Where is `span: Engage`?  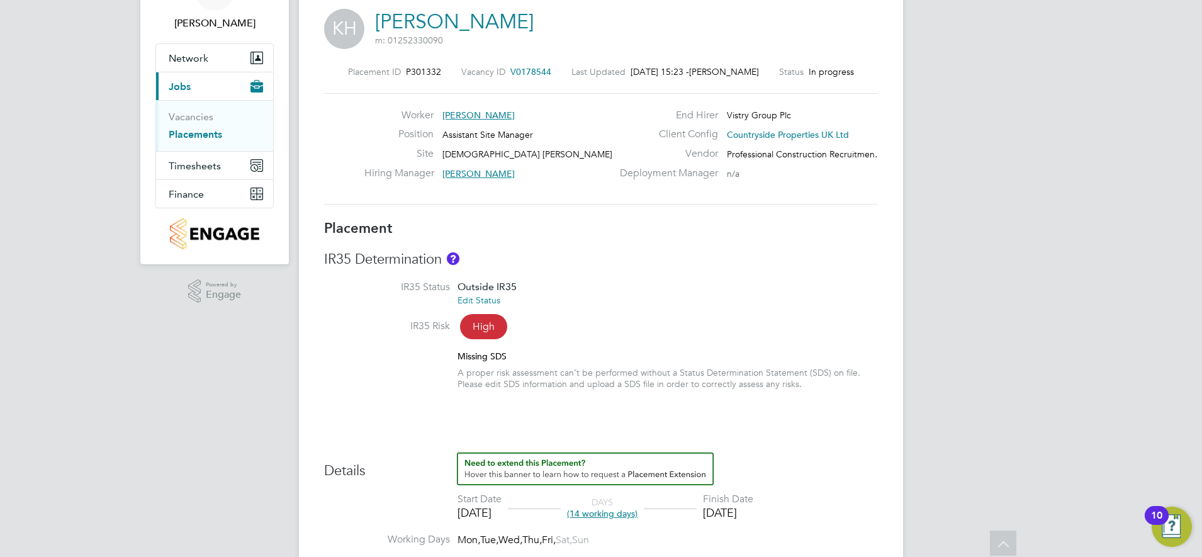
span: Engage is located at coordinates (223, 295).